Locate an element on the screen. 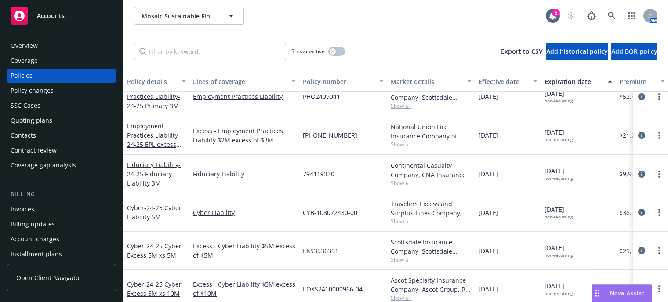  span: Add BOR policy is located at coordinates (634, 51).